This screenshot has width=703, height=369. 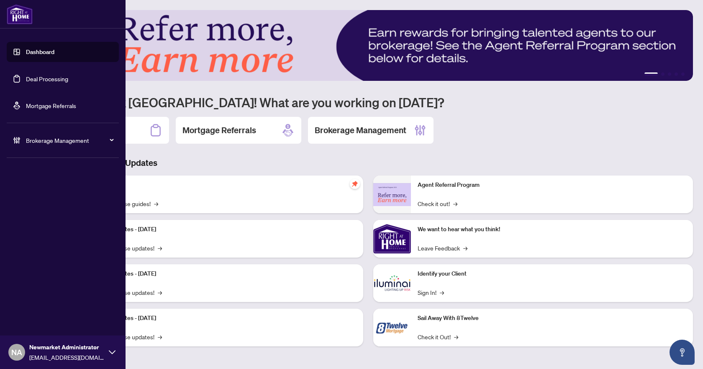 I want to click on p: Sail Away With 8Twelve, so click(x=552, y=318).